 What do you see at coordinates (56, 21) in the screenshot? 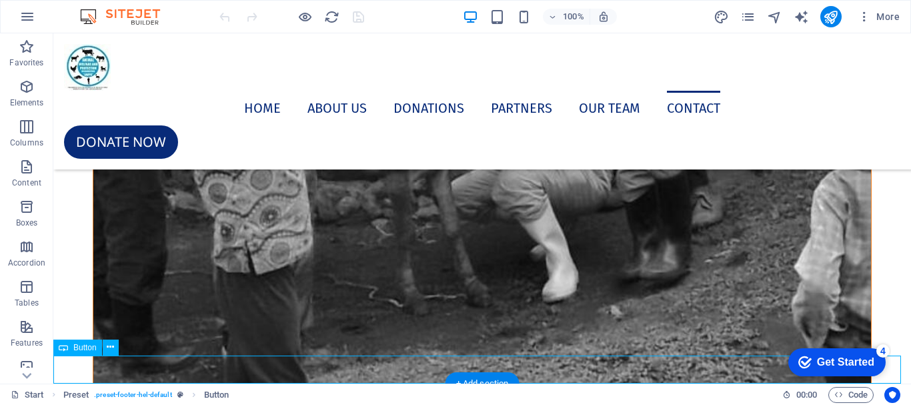
I see `div: Get Started 4 items remaining, 20% complete` at bounding box center [56, 21].